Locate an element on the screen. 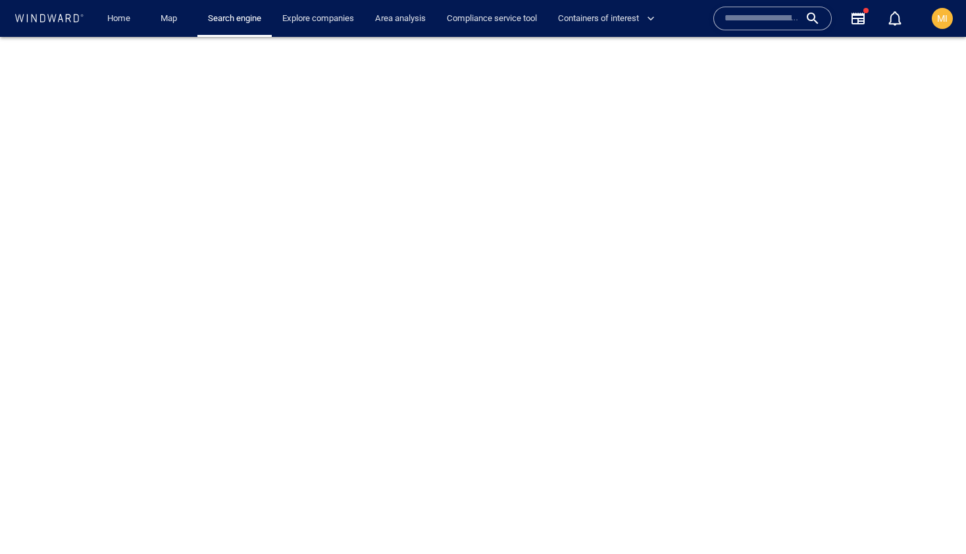  span: Containers of interest is located at coordinates (606, 18).